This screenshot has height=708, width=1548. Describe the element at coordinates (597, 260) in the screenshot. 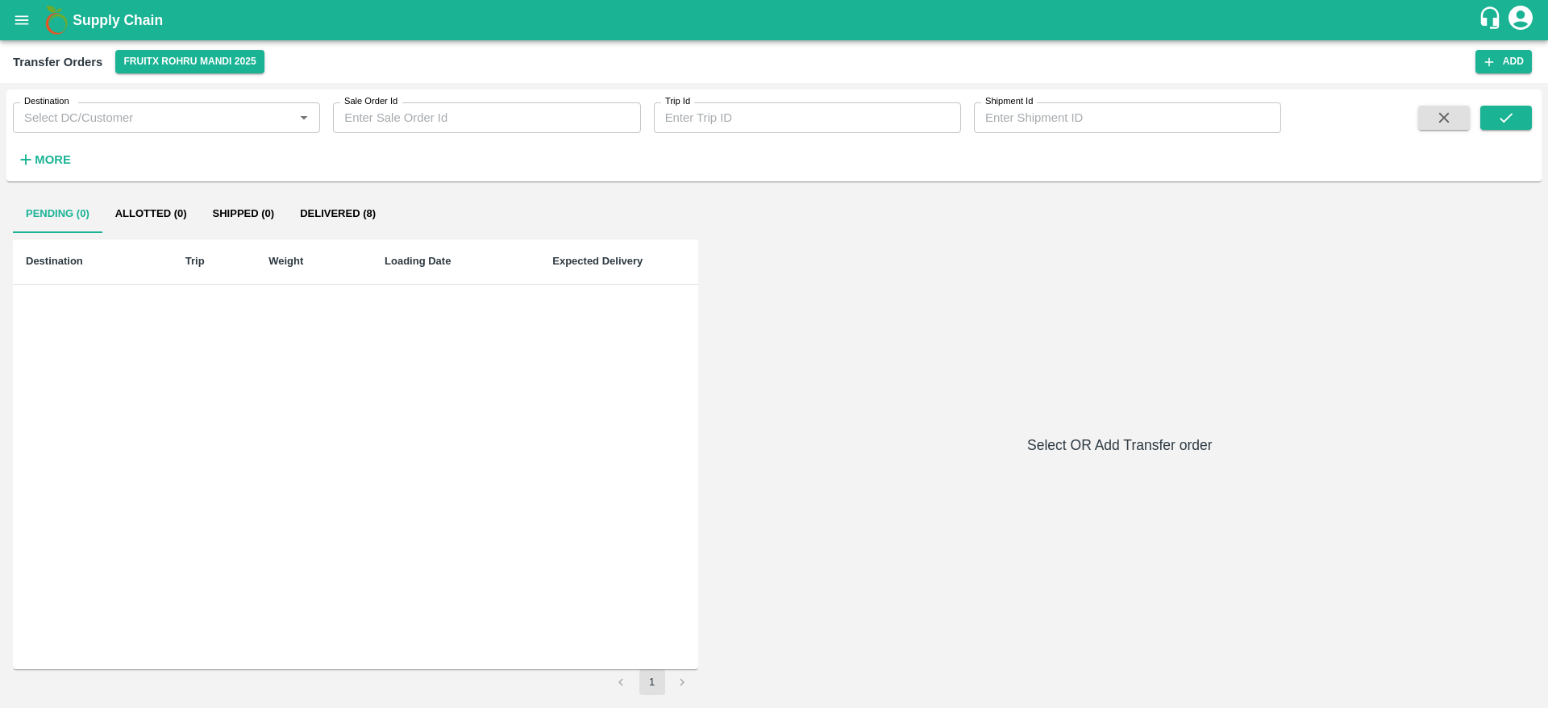

I see `b: Expected Delivery` at that location.